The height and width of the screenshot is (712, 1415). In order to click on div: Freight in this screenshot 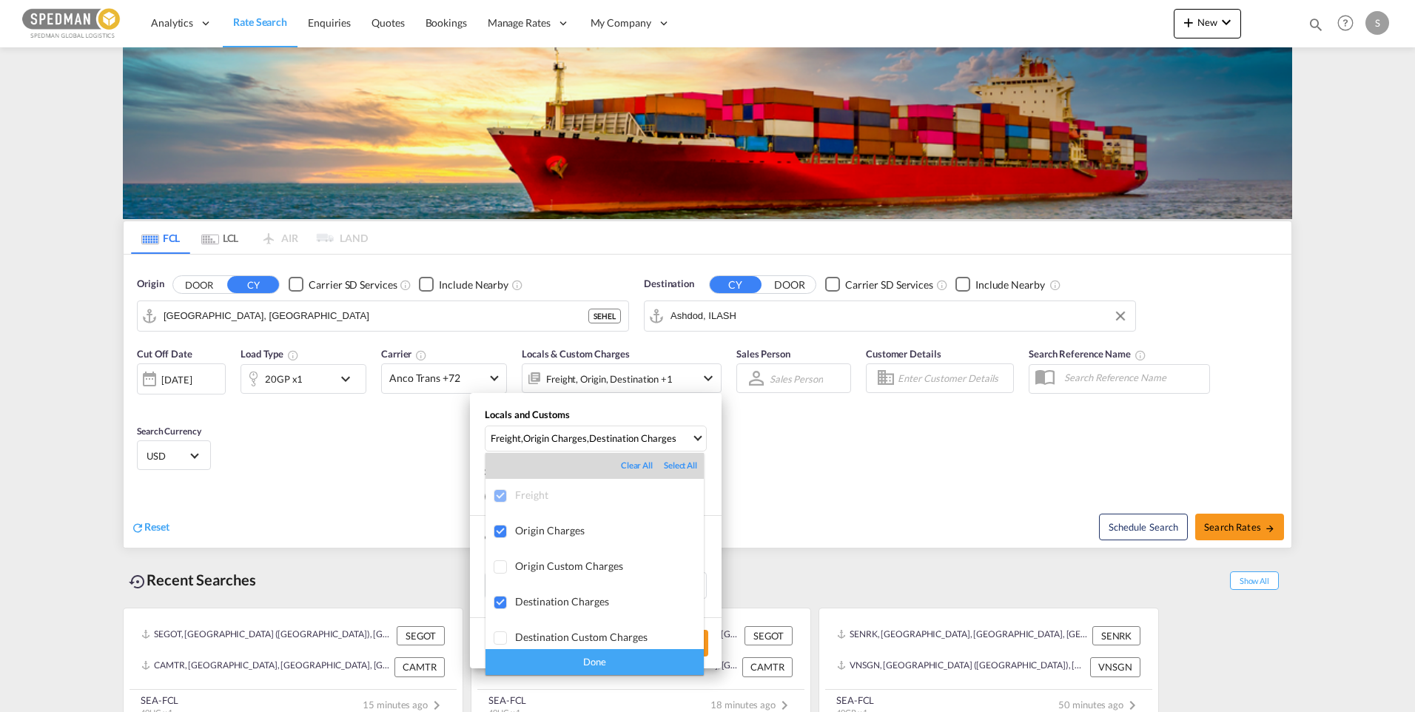, I will do `click(609, 494)`.